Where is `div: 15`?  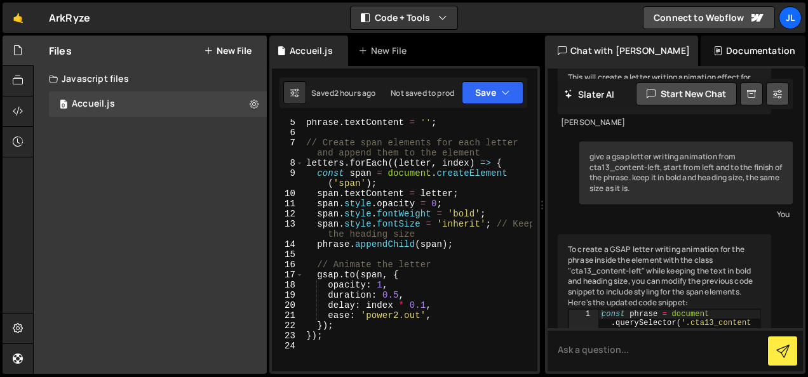 div: 15 is located at coordinates (288, 255).